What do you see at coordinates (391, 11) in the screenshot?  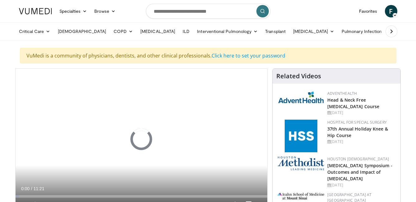 I see `span: F` at bounding box center [391, 11].